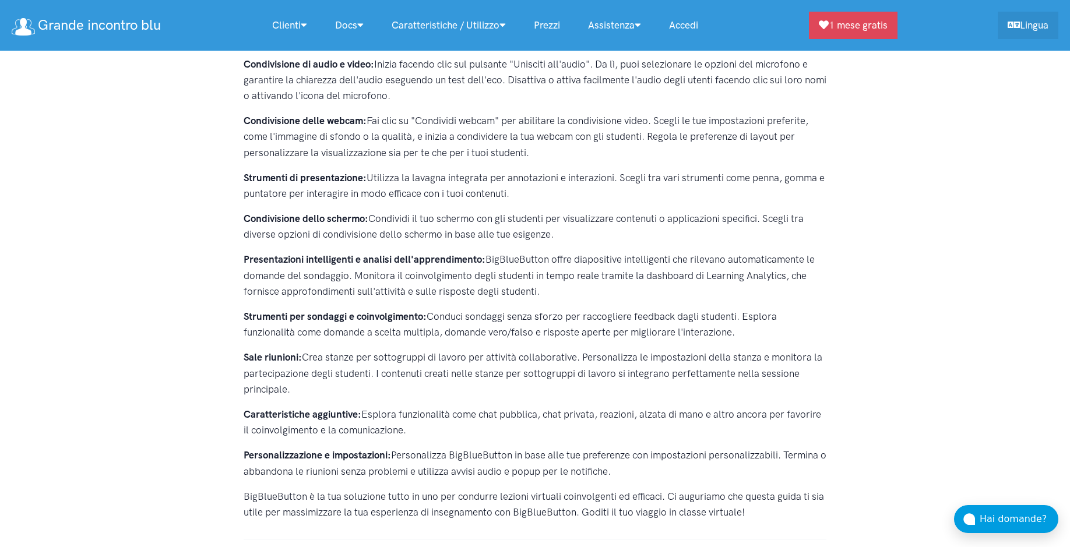  I want to click on strong: Caratteristiche aggiuntive:, so click(302, 414).